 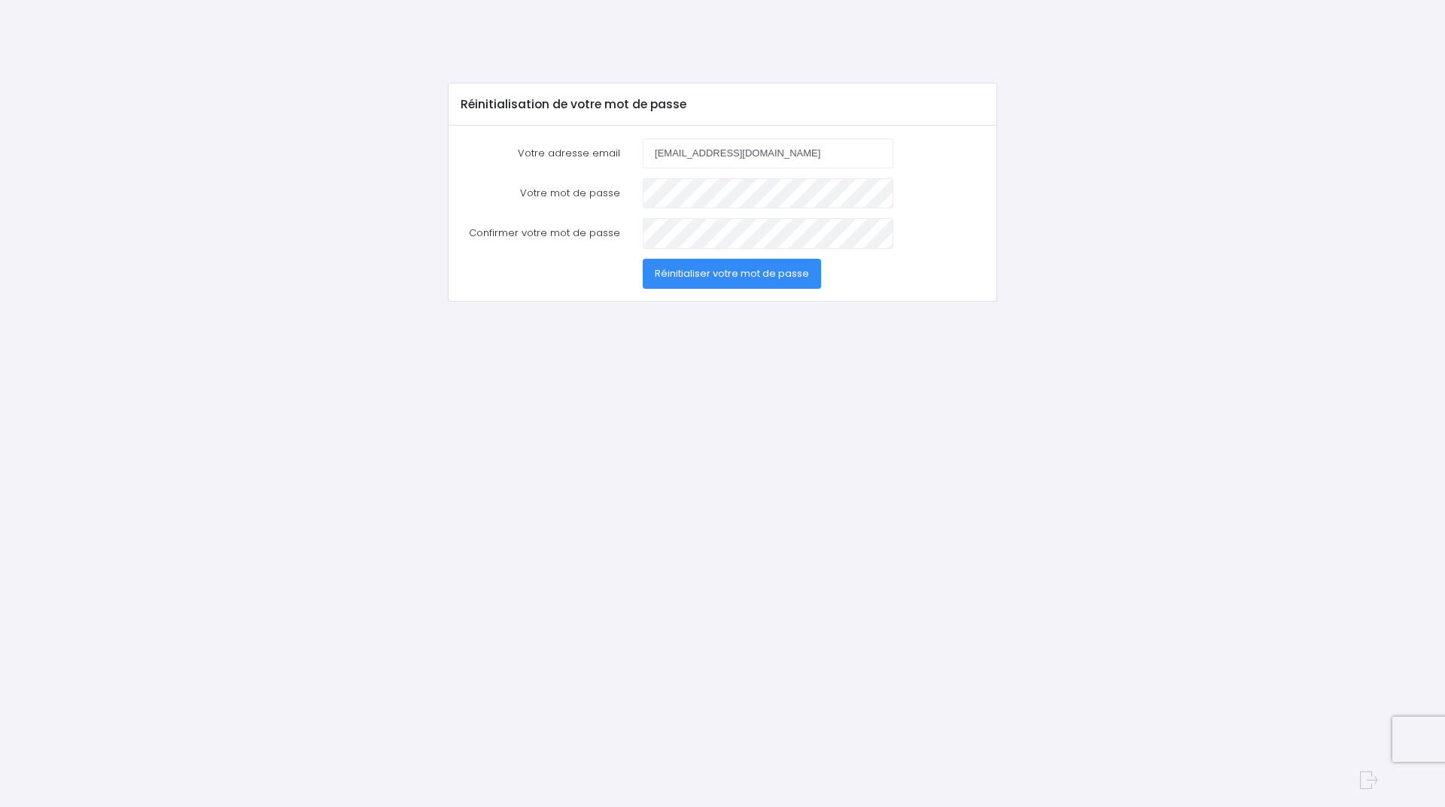 What do you see at coordinates (731, 273) in the screenshot?
I see `span: Réinitialiser votre mot de passe` at bounding box center [731, 273].